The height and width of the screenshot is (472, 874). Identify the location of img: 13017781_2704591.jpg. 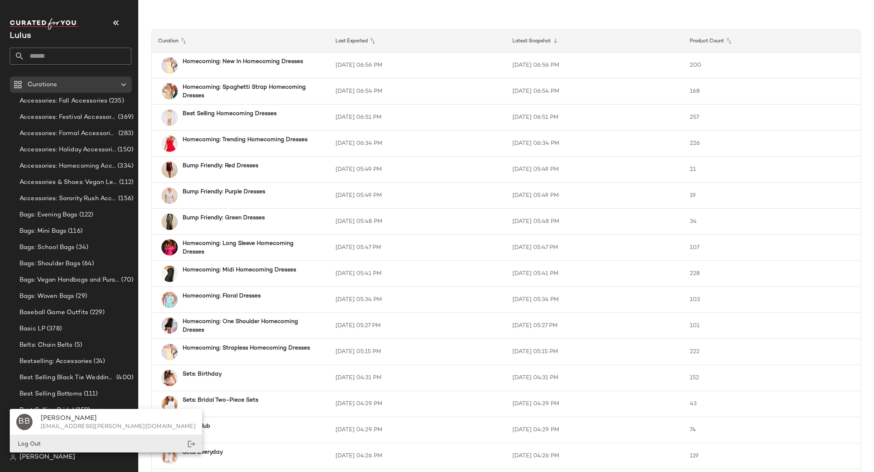
(170, 325).